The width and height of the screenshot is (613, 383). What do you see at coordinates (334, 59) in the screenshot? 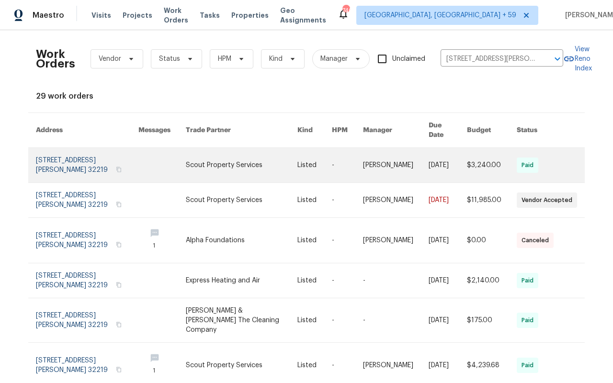
I see `span: Manager` at bounding box center [334, 59].